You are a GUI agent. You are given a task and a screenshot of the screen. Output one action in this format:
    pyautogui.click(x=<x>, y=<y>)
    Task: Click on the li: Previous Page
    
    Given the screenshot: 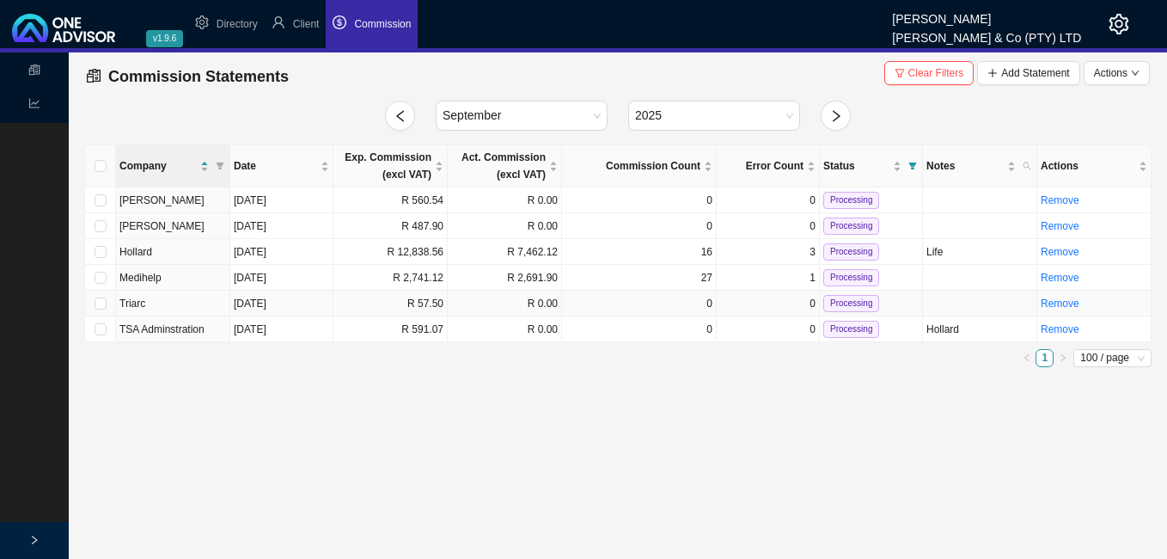 What is the action you would take?
    pyautogui.click(x=1026, y=358)
    